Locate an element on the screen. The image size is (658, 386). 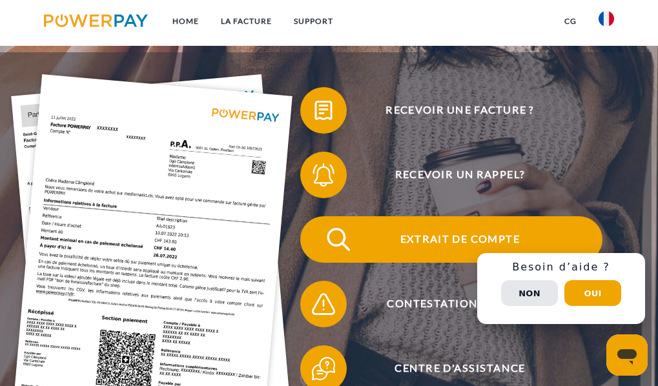
span: Recevoir un rappel? is located at coordinates (460, 175).